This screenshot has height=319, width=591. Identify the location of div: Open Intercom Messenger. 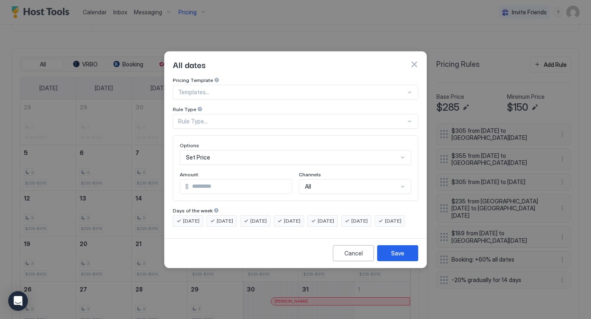
(18, 301).